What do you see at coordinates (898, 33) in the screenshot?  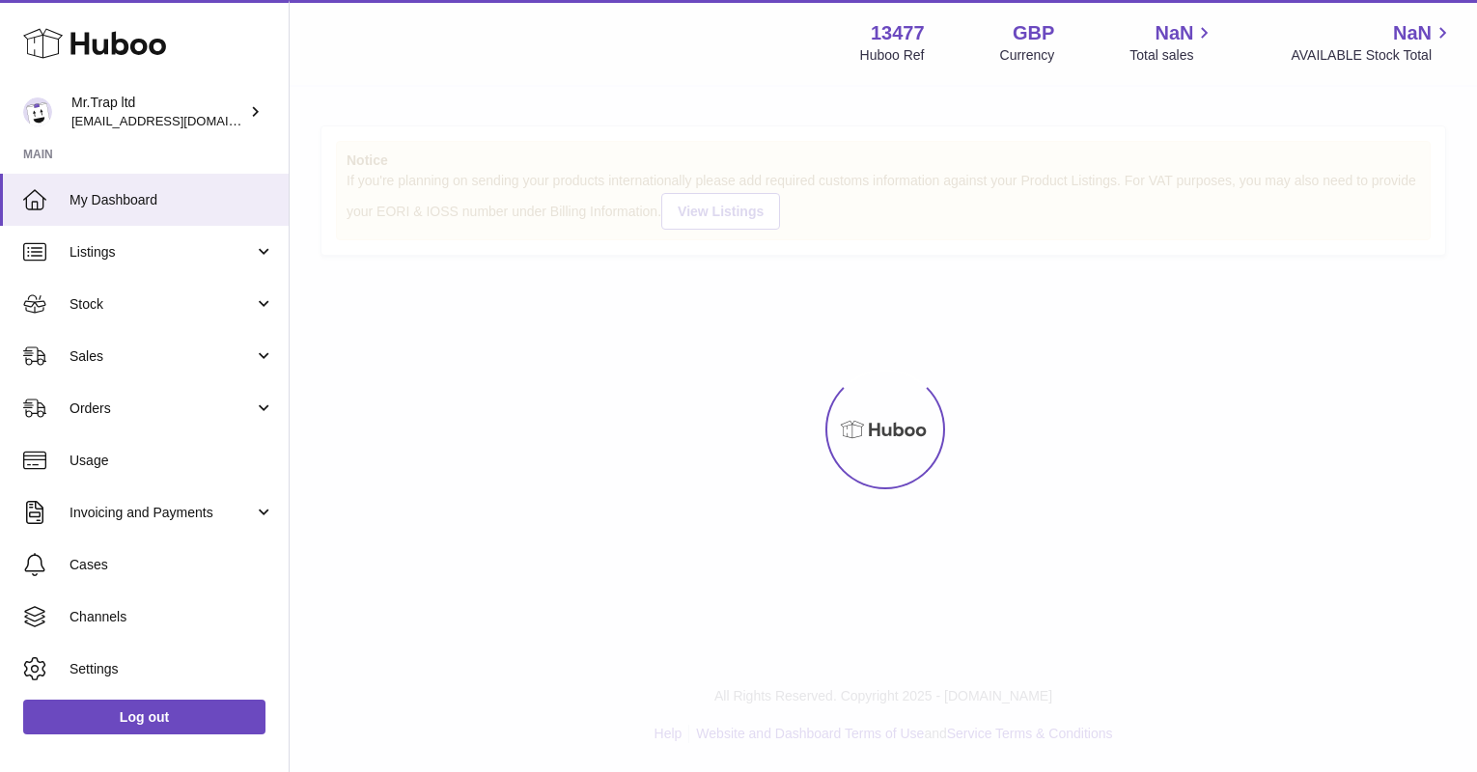 I see `strong: 13477` at bounding box center [898, 33].